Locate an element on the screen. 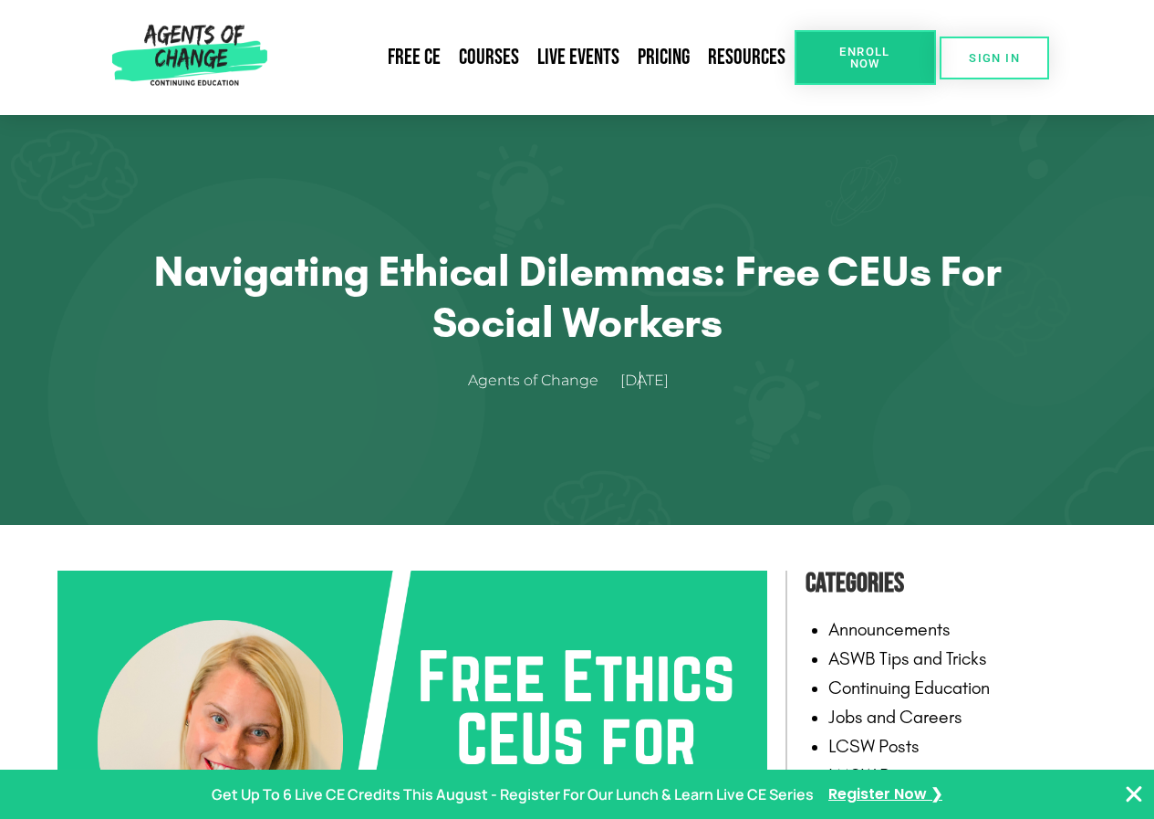 Image resolution: width=1154 pixels, height=819 pixels. a: Jobs and Careers is located at coordinates (895, 716).